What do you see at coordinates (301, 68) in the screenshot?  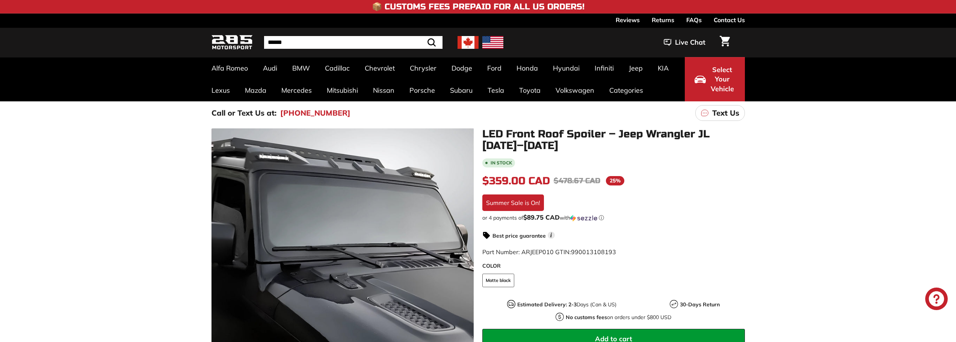 I see `a: BMW` at bounding box center [301, 68].